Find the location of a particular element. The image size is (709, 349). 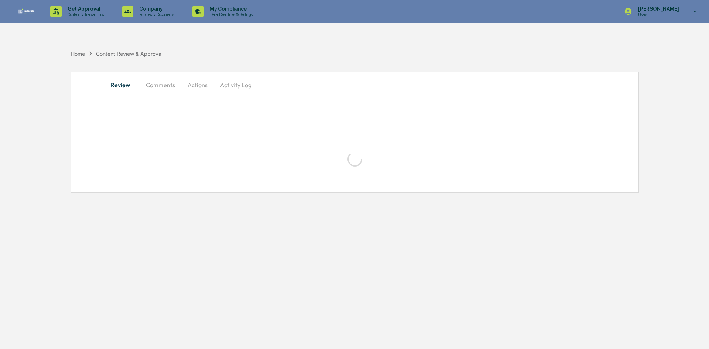

button: Review is located at coordinates (123, 85).